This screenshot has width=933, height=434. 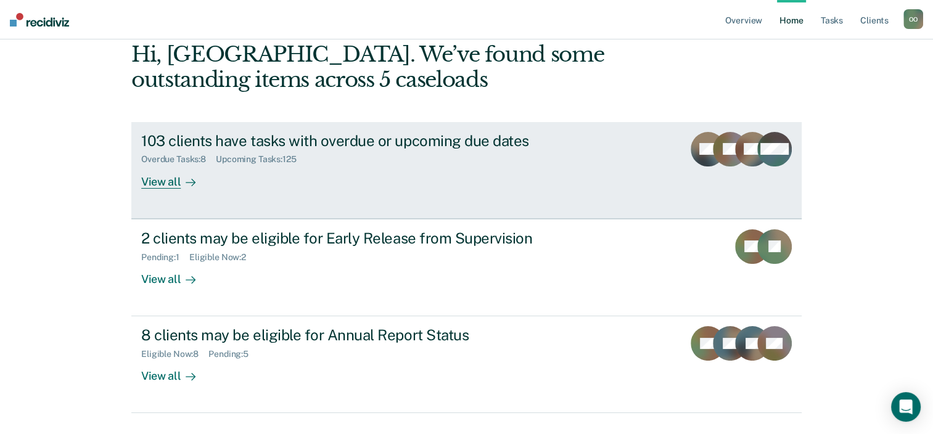 I want to click on div: Eligible Now : 2, so click(x=223, y=257).